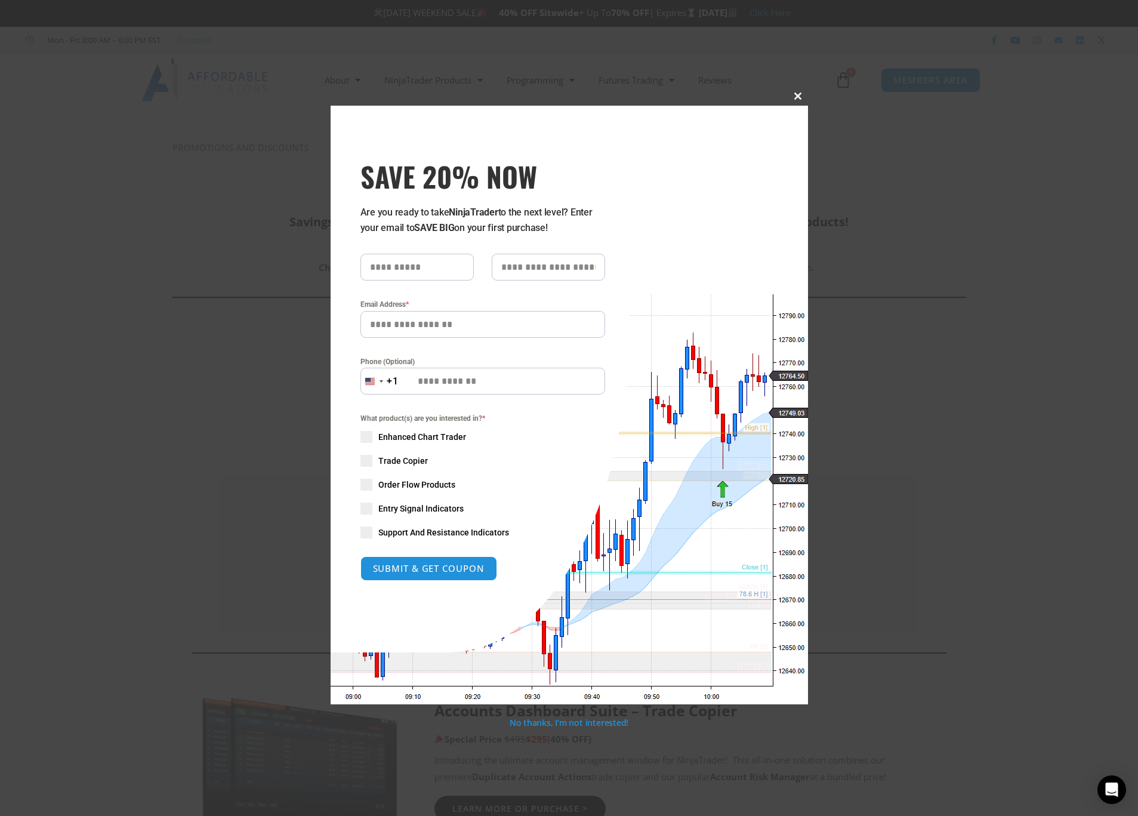 This screenshot has height=816, width=1138. What do you see at coordinates (483, 362) in the screenshot?
I see `label: Phone (Optional)` at bounding box center [483, 362].